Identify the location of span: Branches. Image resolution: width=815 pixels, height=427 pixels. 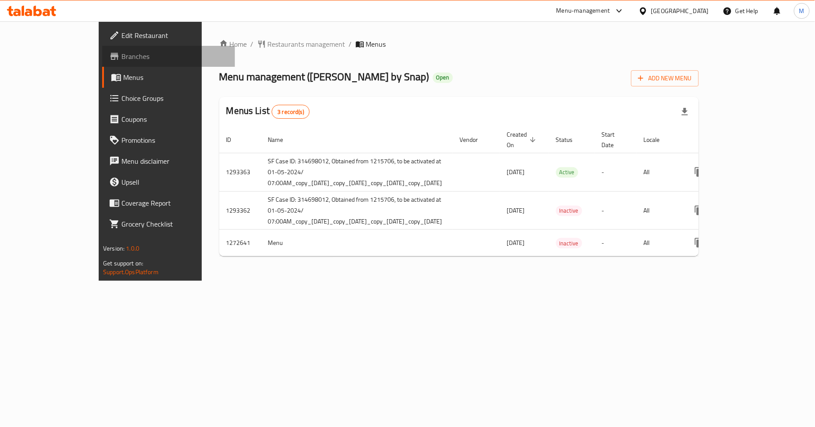
(175, 56).